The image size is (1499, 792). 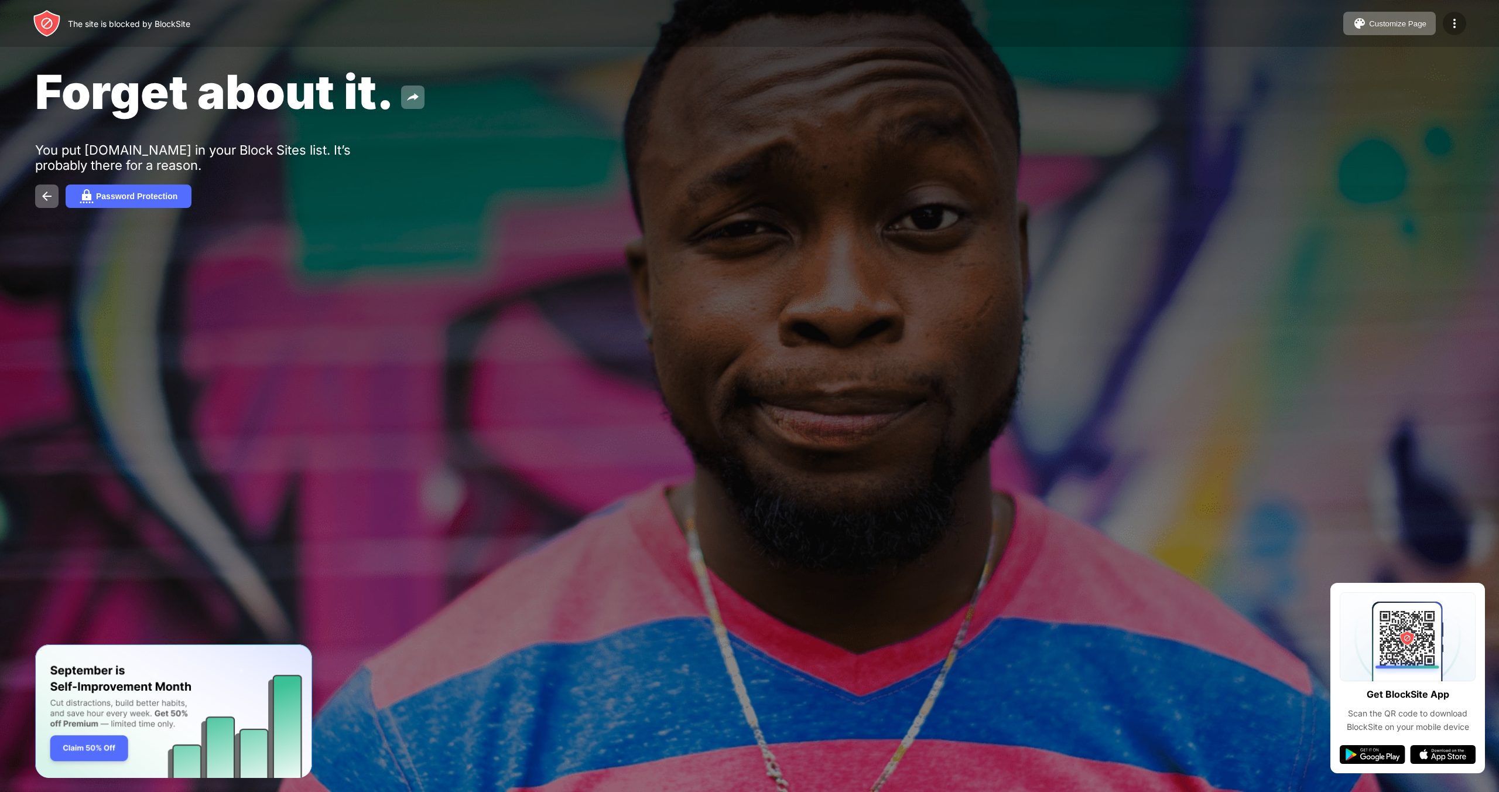 What do you see at coordinates (1389, 23) in the screenshot?
I see `button: Customize Page` at bounding box center [1389, 23].